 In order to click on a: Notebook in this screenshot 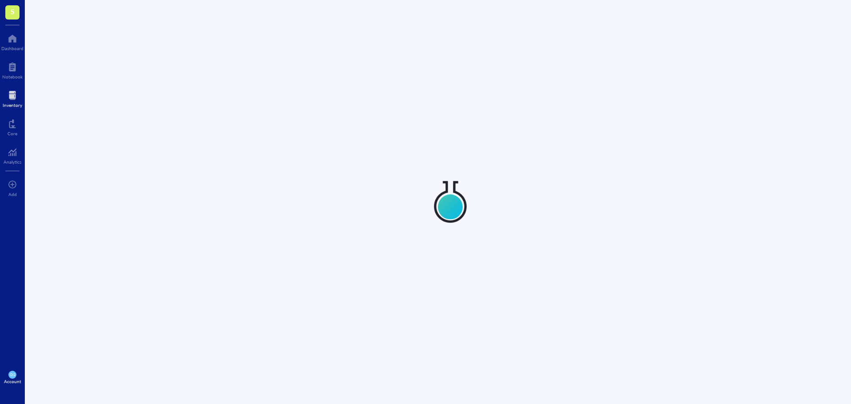, I will do `click(12, 70)`.